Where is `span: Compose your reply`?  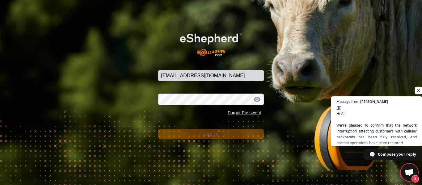
span: Compose your reply is located at coordinates (397, 154).